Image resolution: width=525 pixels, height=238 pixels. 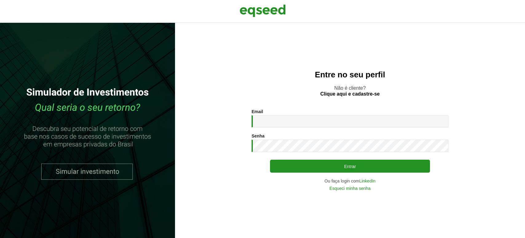 I want to click on label: Email, so click(x=257, y=111).